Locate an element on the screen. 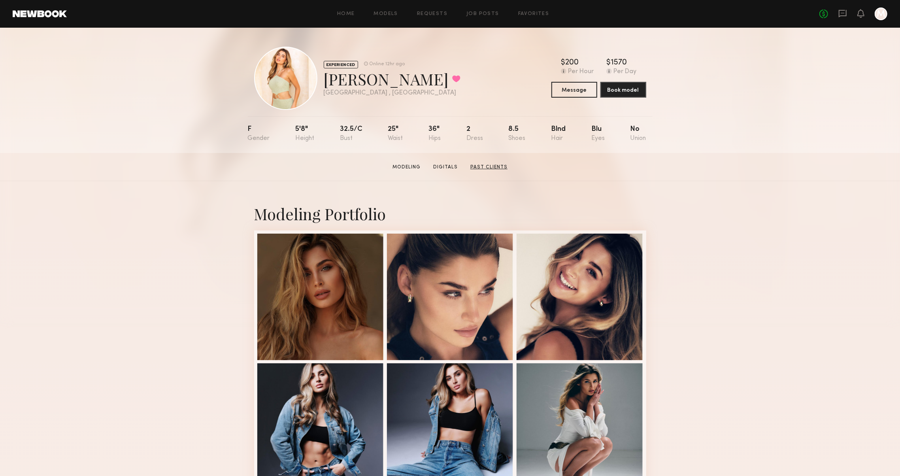  div: Online 12hr ago is located at coordinates (387, 64).